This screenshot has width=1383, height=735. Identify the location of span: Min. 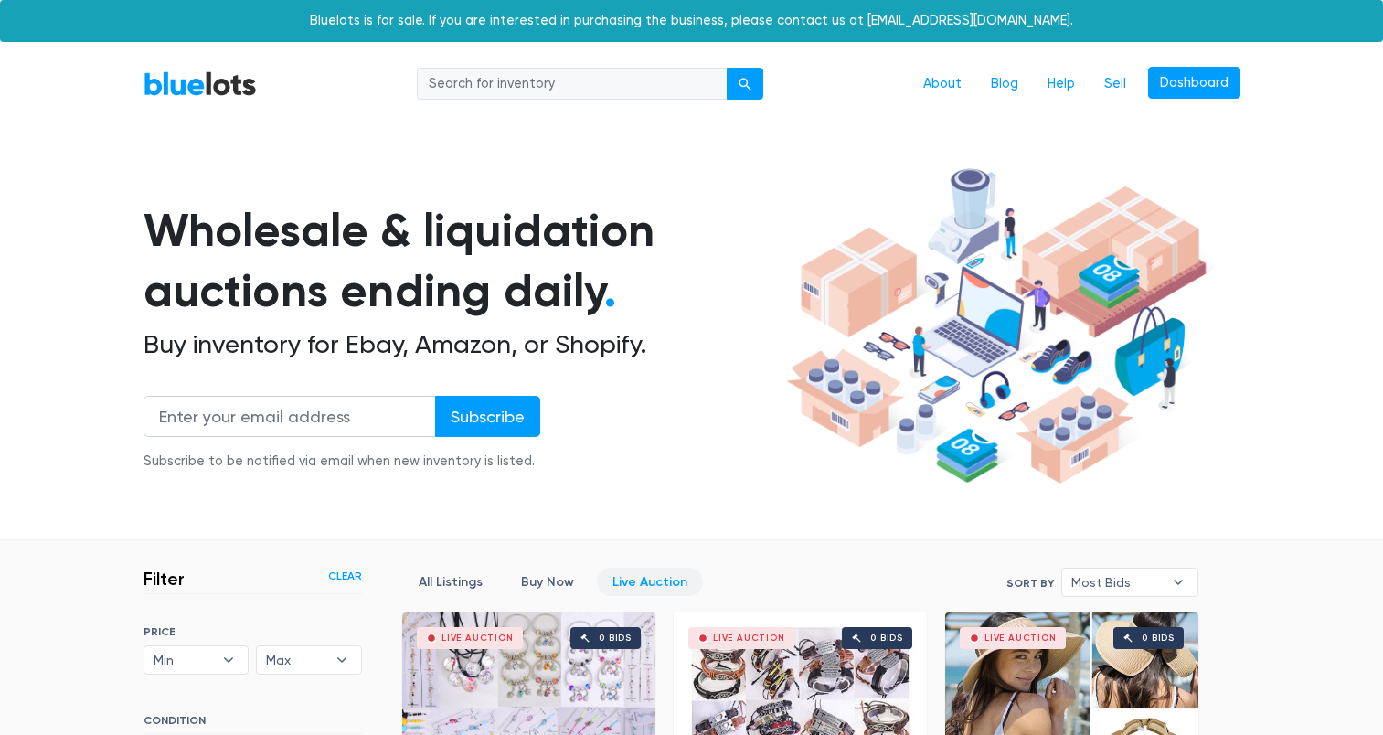
(184, 660).